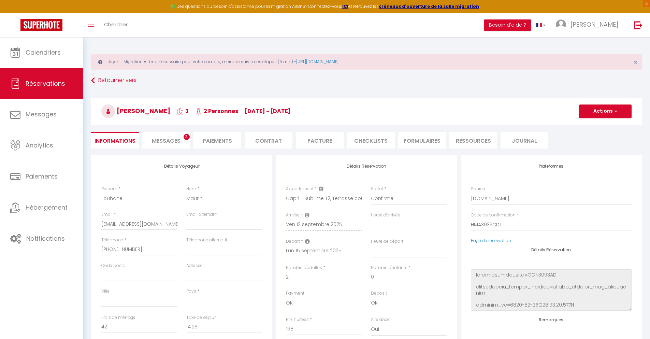 The image size is (650, 339). I want to click on a: Retourner vers, so click(366, 80).